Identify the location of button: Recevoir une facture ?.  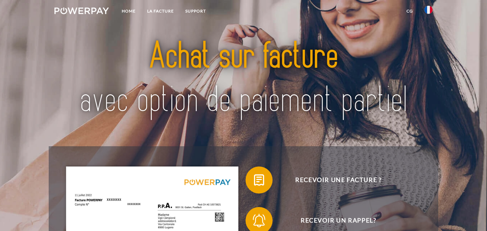
(333, 180).